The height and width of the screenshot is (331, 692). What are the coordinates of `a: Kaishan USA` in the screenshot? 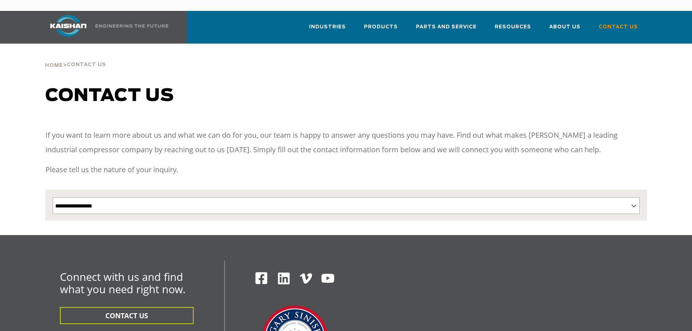 It's located at (105, 27).